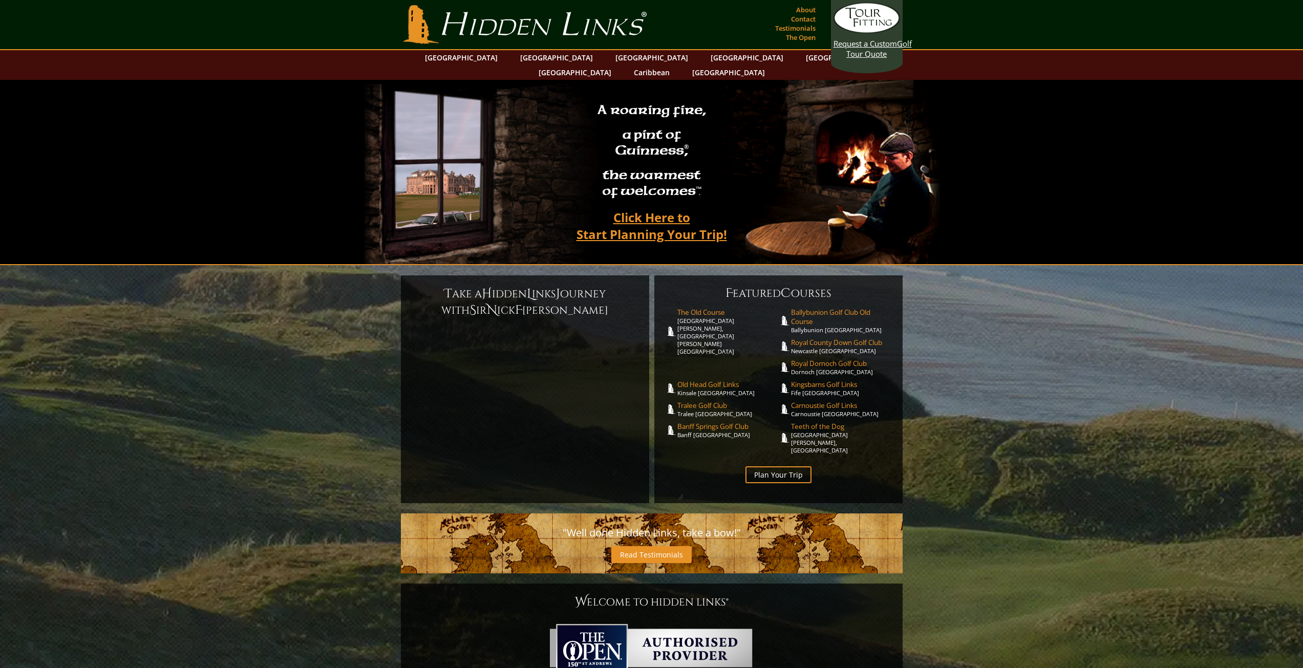  I want to click on a: Read Testimonials, so click(651, 555).